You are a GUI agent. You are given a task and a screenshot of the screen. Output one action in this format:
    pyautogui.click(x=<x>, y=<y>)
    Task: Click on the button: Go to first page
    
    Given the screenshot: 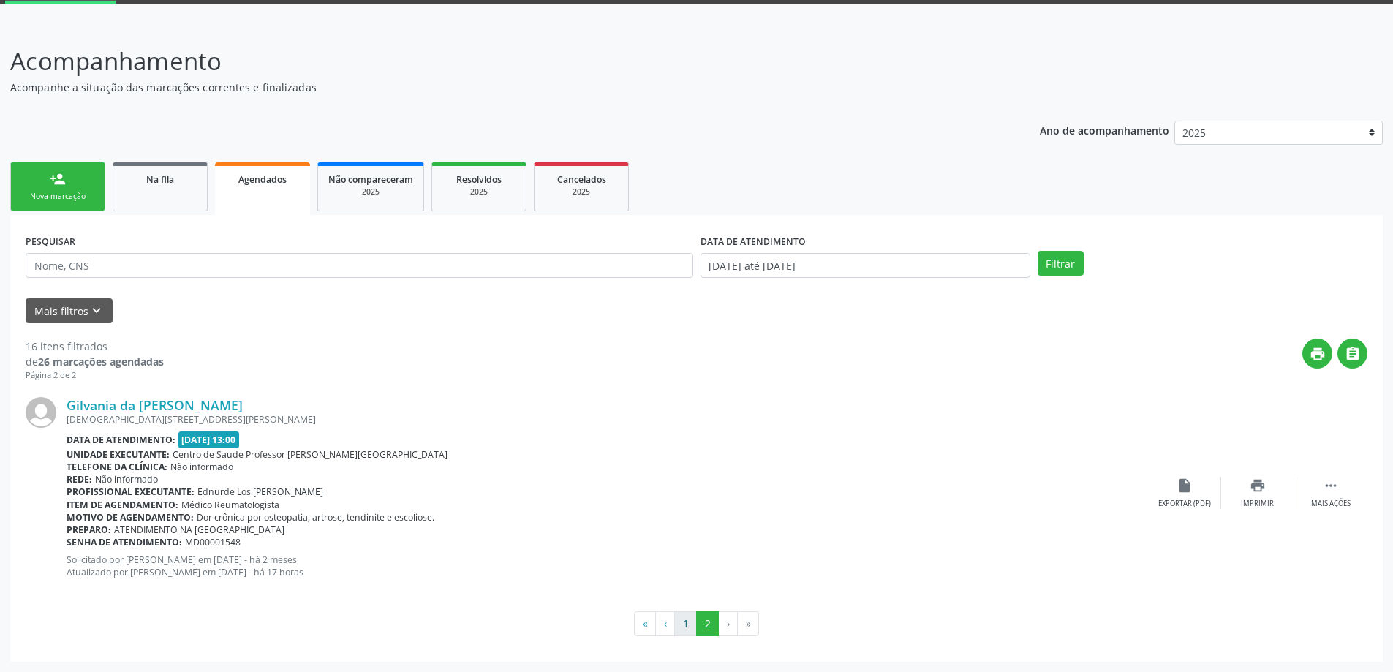 What is the action you would take?
    pyautogui.click(x=645, y=624)
    